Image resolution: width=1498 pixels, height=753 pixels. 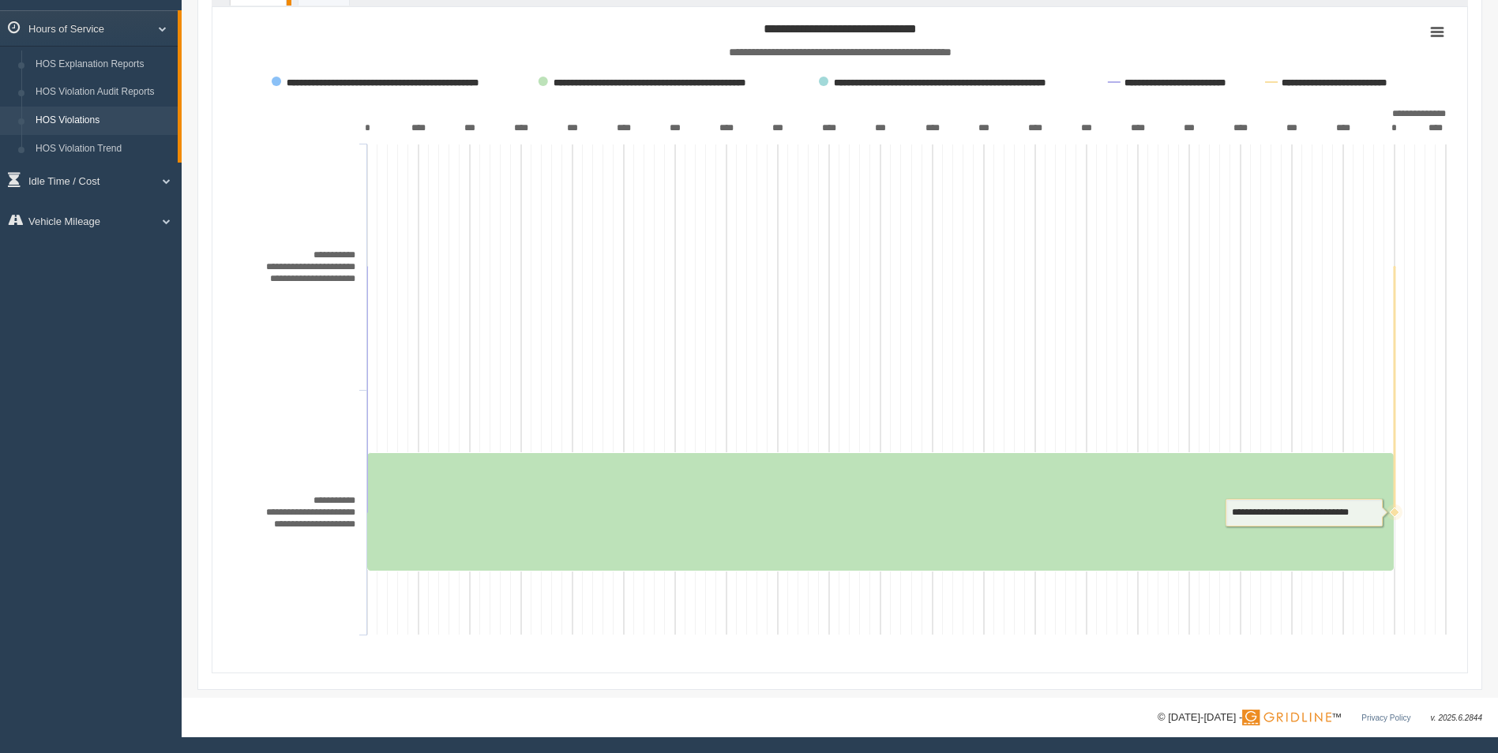 I want to click on a: HOS Violation Audit Reports, so click(x=103, y=92).